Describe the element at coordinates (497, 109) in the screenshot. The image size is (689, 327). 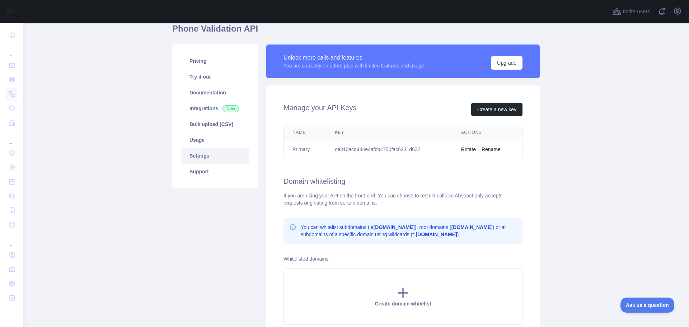
I see `button: Create a new key` at that location.